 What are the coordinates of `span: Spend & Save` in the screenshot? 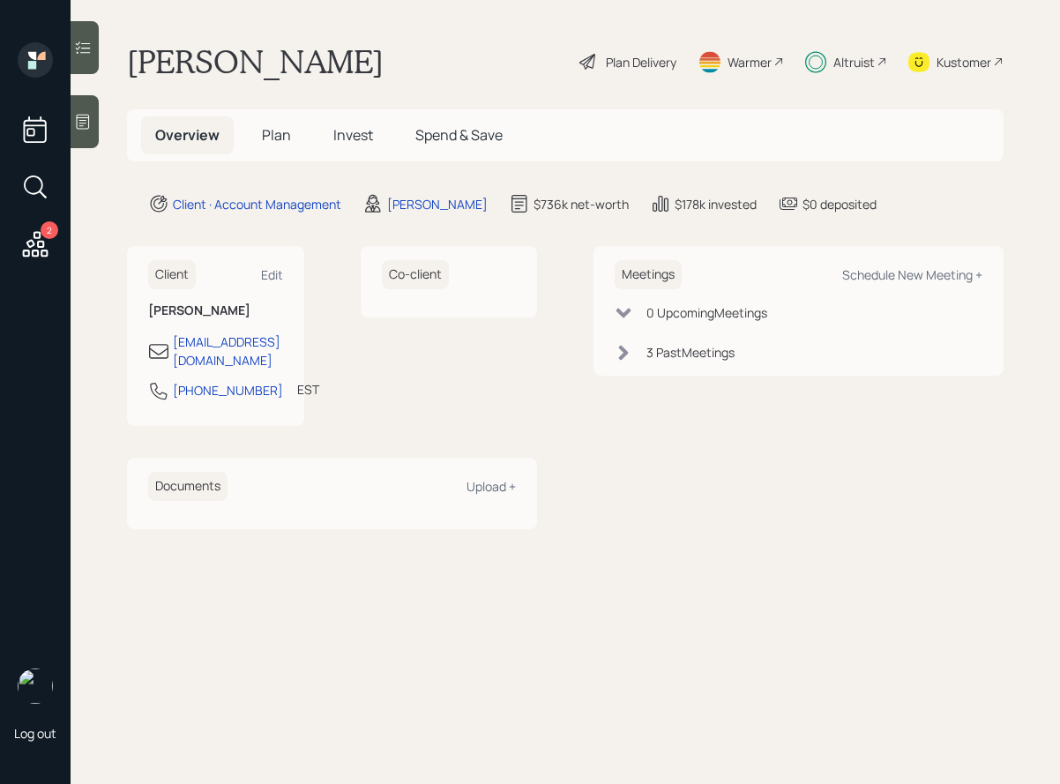 It's located at (459, 135).